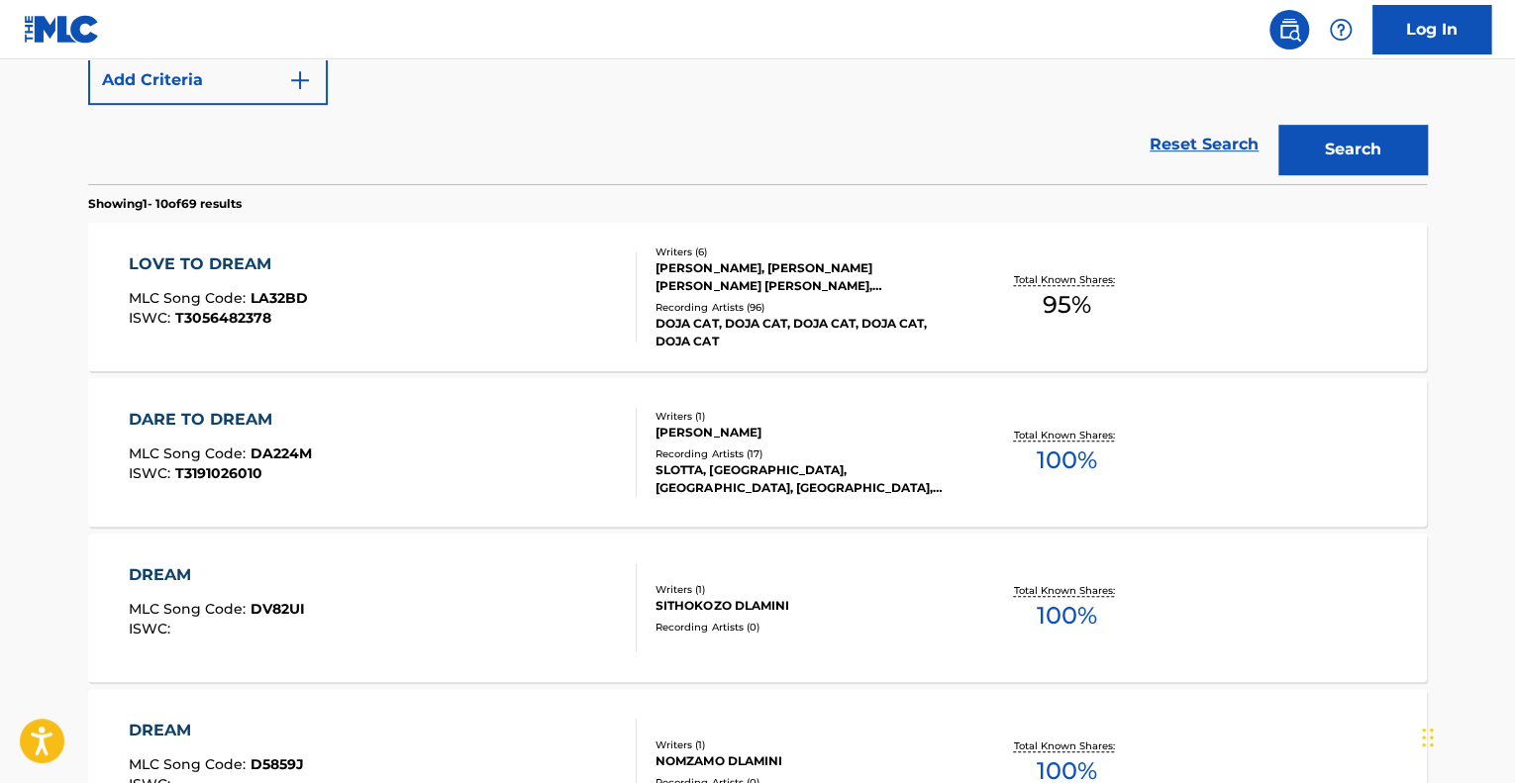  Describe the element at coordinates (805, 606) in the screenshot. I see `div: SITHOKOZO DLAMINI` at that location.